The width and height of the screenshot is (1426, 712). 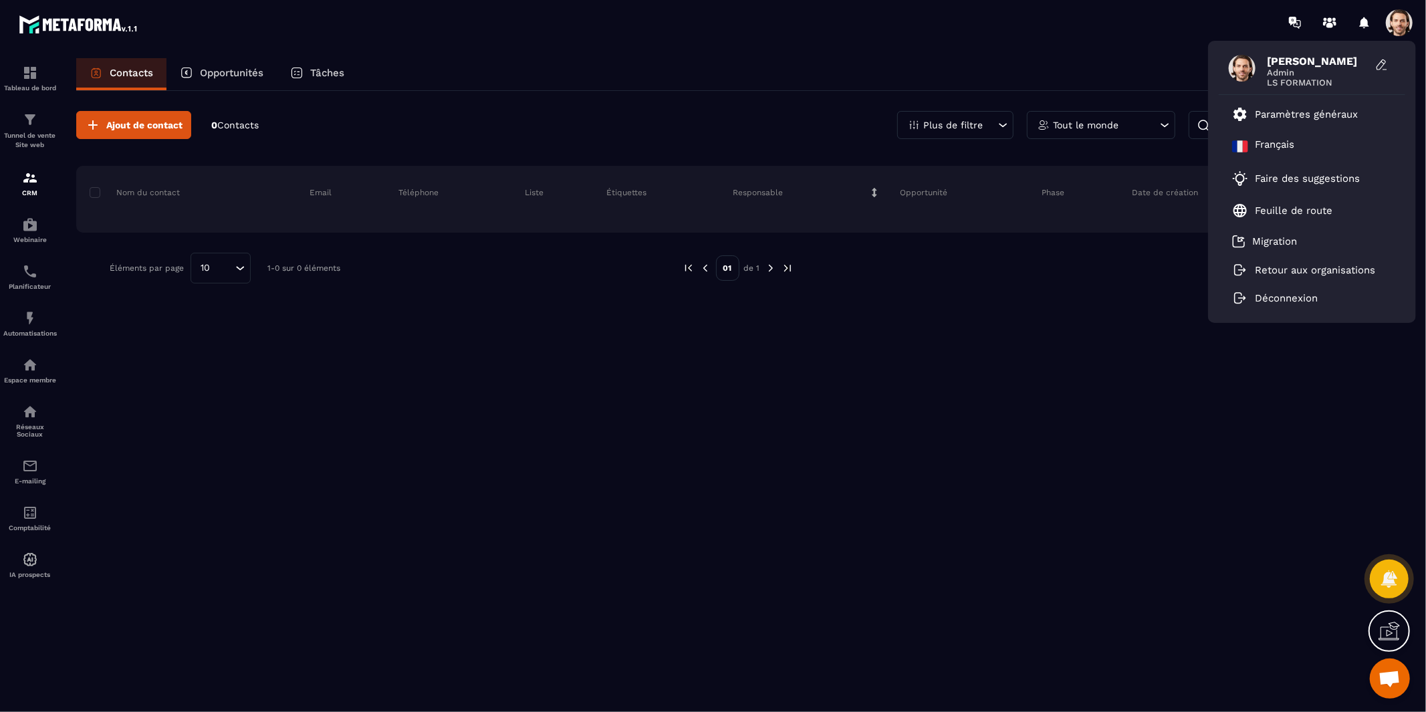 What do you see at coordinates (534, 192) in the screenshot?
I see `p: Liste` at bounding box center [534, 192].